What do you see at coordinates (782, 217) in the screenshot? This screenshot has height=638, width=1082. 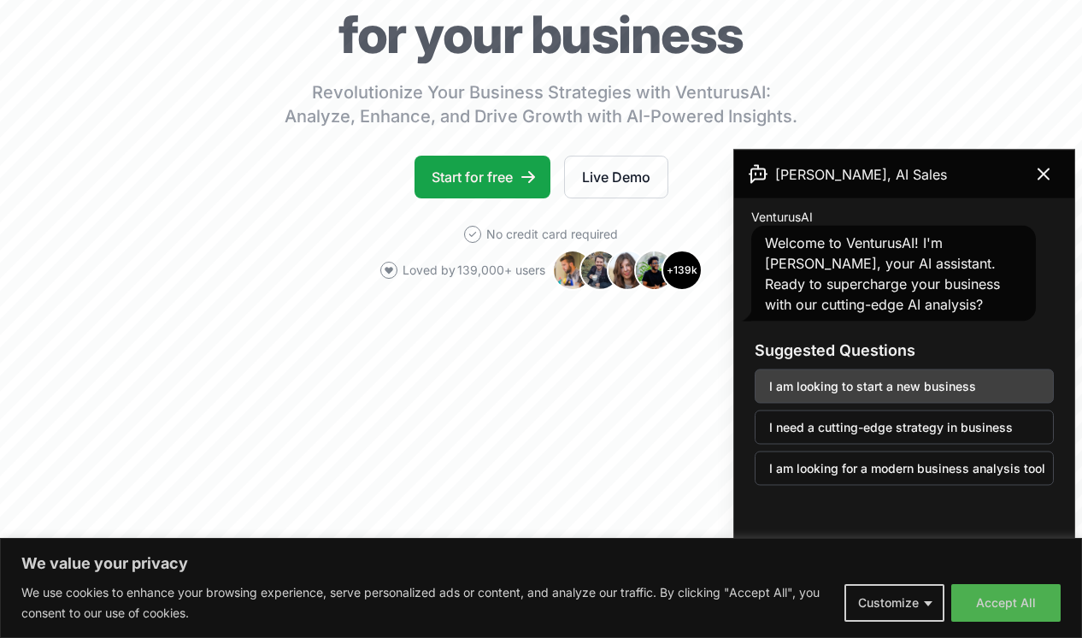 I see `span: VenturusAI` at bounding box center [782, 217].